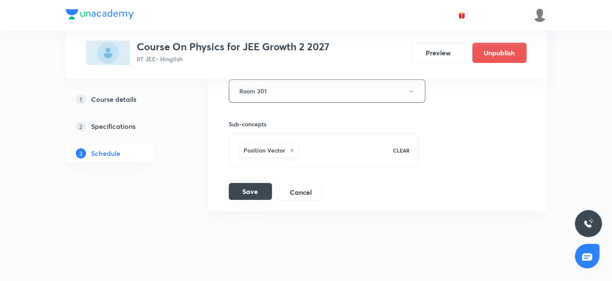 The image size is (612, 281). I want to click on h6: Position Vector, so click(264, 150).